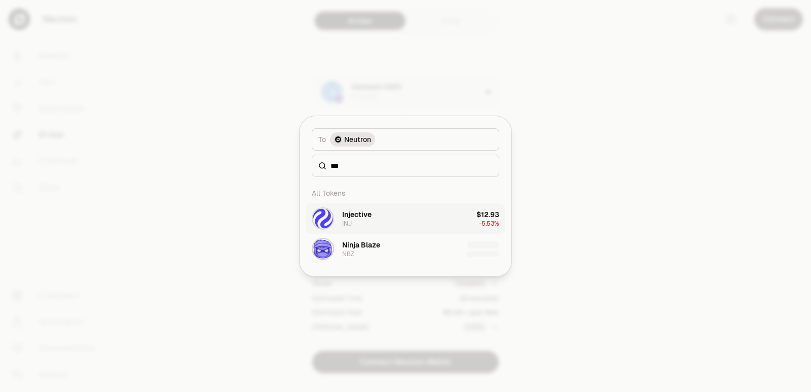 Image resolution: width=811 pixels, height=392 pixels. I want to click on button: ToNeutron LogoNeutron, so click(405, 139).